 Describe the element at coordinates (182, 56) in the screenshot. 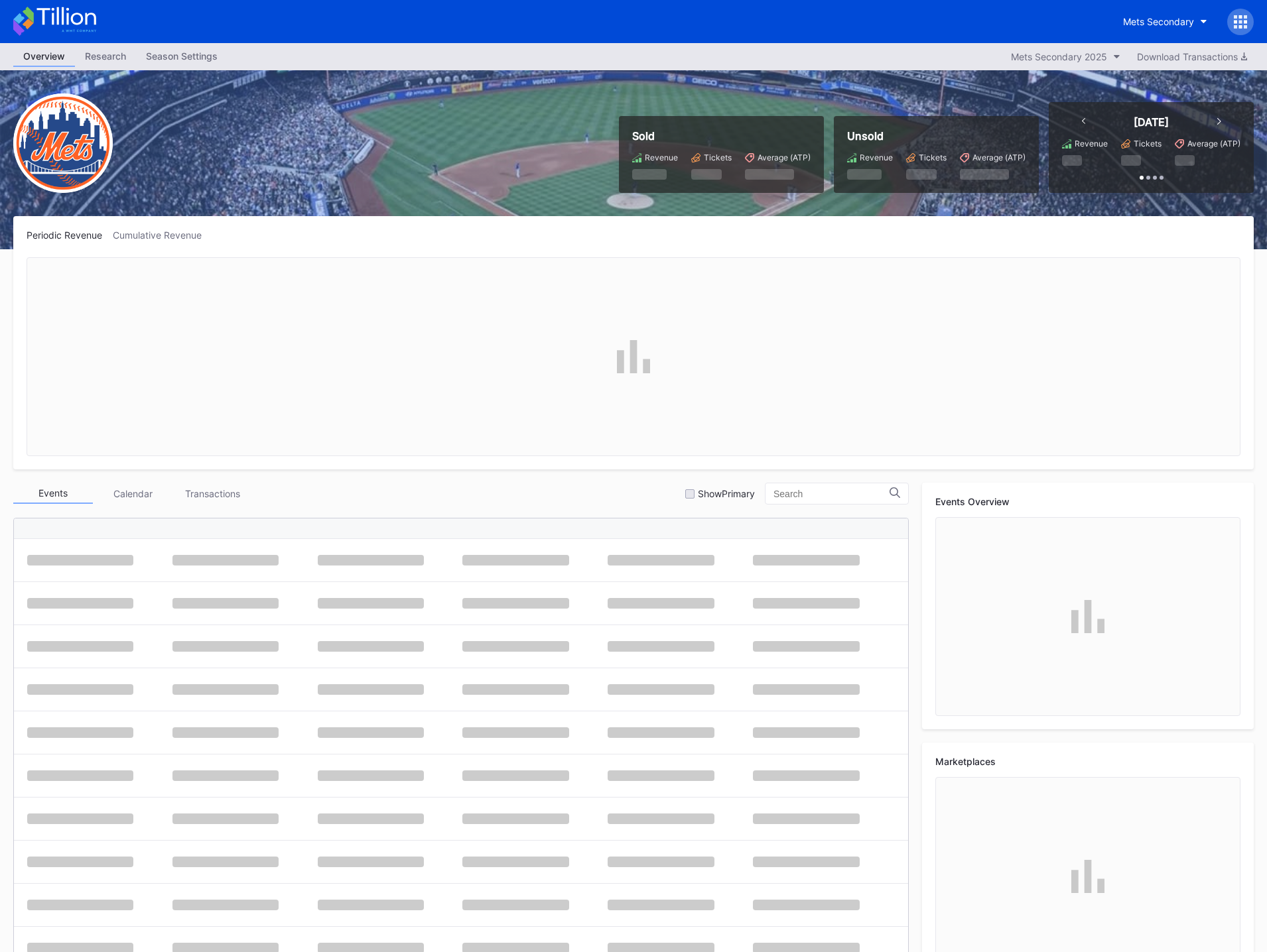

I see `div: Season Settings` at that location.